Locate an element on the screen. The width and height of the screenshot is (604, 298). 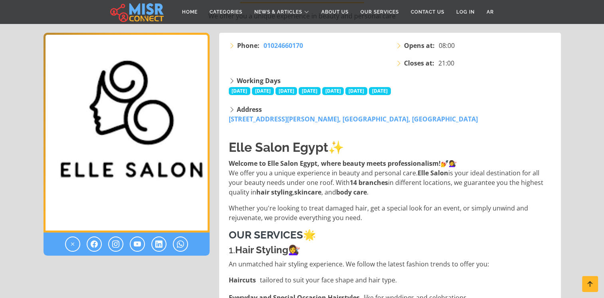
p: An unmatched hair styling experience. We follow the latest fashion trends to offer you: is located at coordinates (391, 264).